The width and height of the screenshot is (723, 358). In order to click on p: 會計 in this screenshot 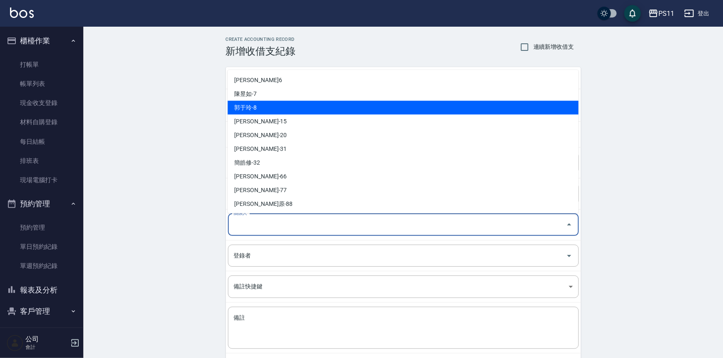, I will do `click(47, 347)`.